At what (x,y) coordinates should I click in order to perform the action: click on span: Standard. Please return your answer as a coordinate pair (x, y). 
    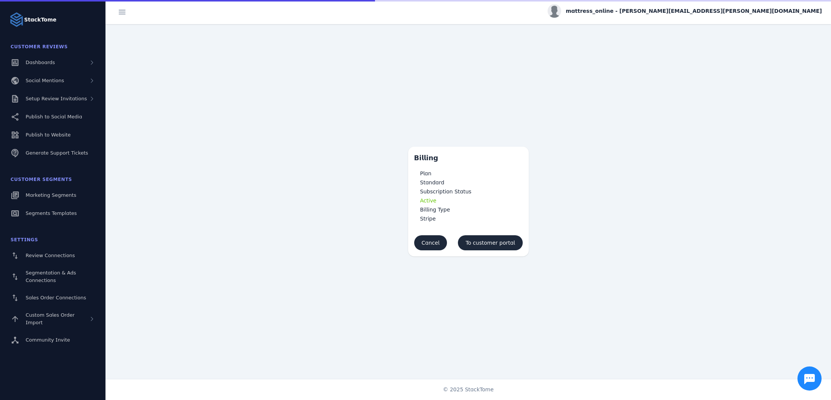
    Looking at the image, I should click on (432, 182).